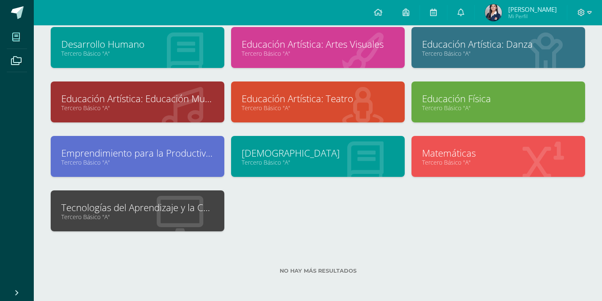  I want to click on label: No hay más resultados, so click(318, 271).